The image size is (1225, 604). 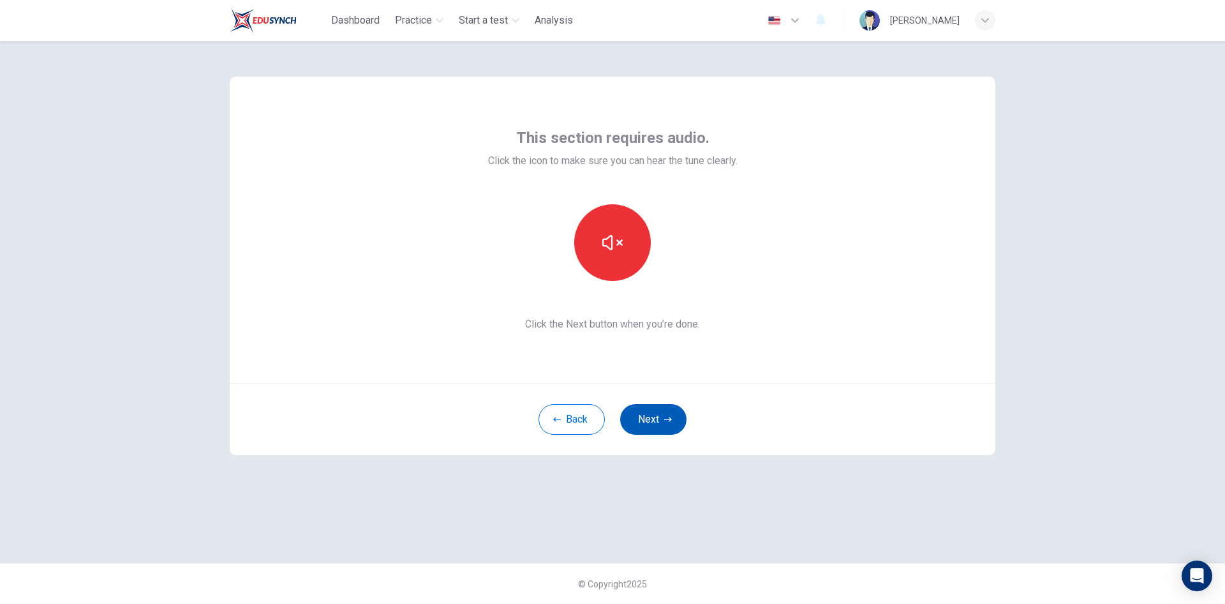 I want to click on div: Open Intercom Messenger, so click(x=1197, y=576).